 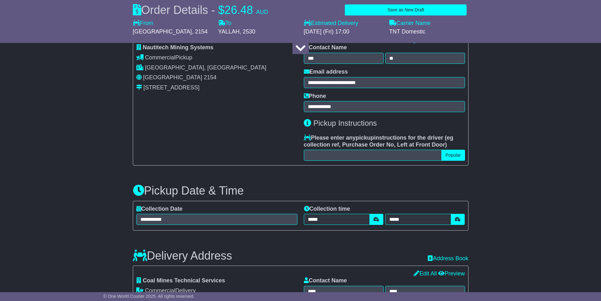 What do you see at coordinates (229, 32) in the screenshot?
I see `span: YALLAH` at bounding box center [229, 32].